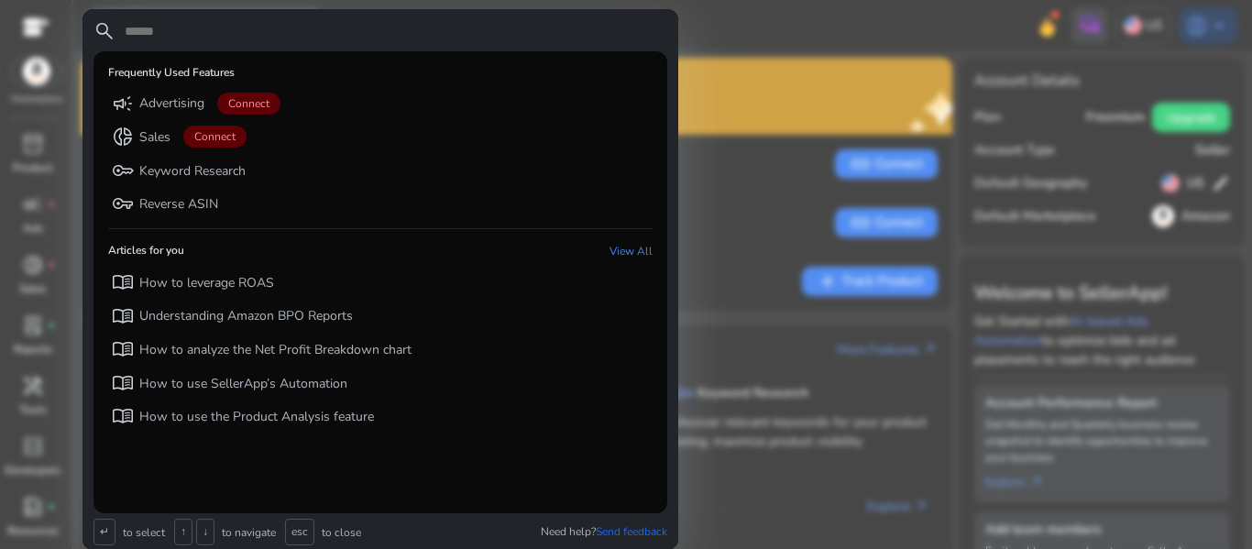 This screenshot has height=549, width=1252. What do you see at coordinates (339, 533) in the screenshot?
I see `p: to close` at bounding box center [339, 533].